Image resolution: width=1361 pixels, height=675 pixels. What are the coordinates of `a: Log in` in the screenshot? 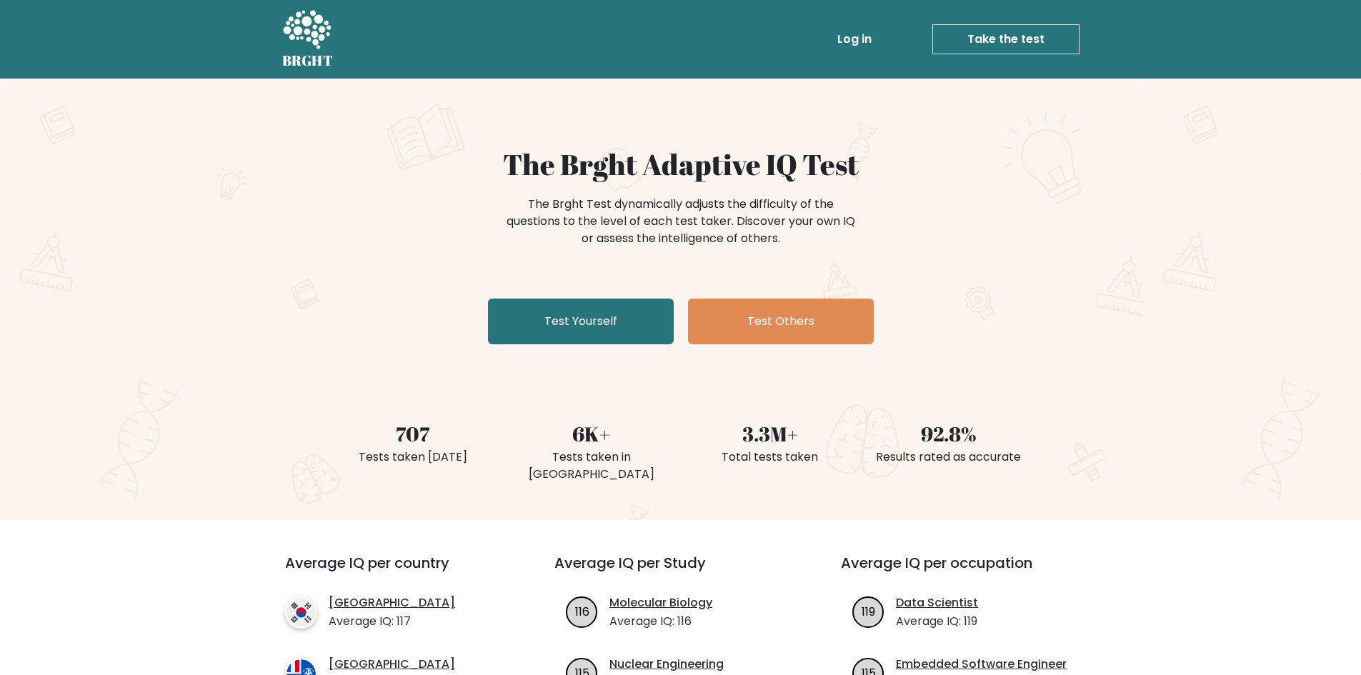 It's located at (855, 39).